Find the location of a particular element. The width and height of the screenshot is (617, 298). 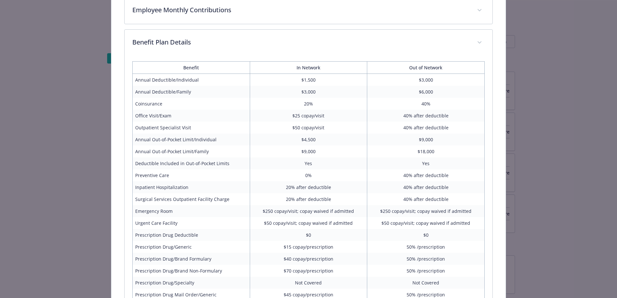

p: Employee Monthly Contributions is located at coordinates (301, 10).